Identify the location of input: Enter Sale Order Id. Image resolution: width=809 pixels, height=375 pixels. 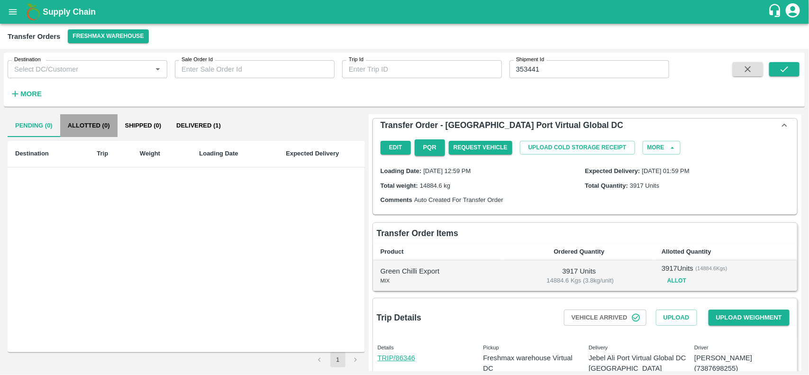
(254, 69).